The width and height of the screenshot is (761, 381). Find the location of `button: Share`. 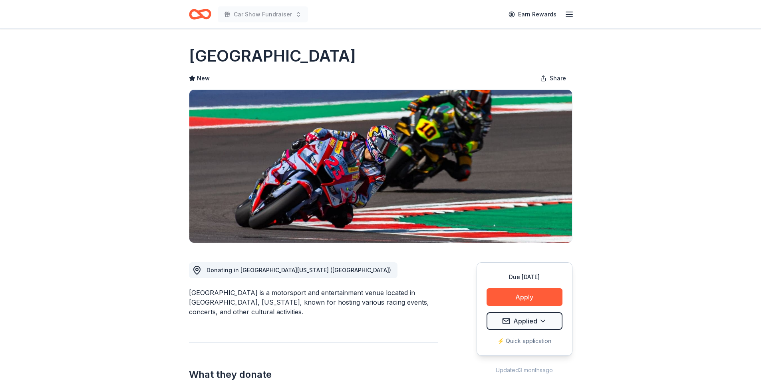

button: Share is located at coordinates (553, 78).